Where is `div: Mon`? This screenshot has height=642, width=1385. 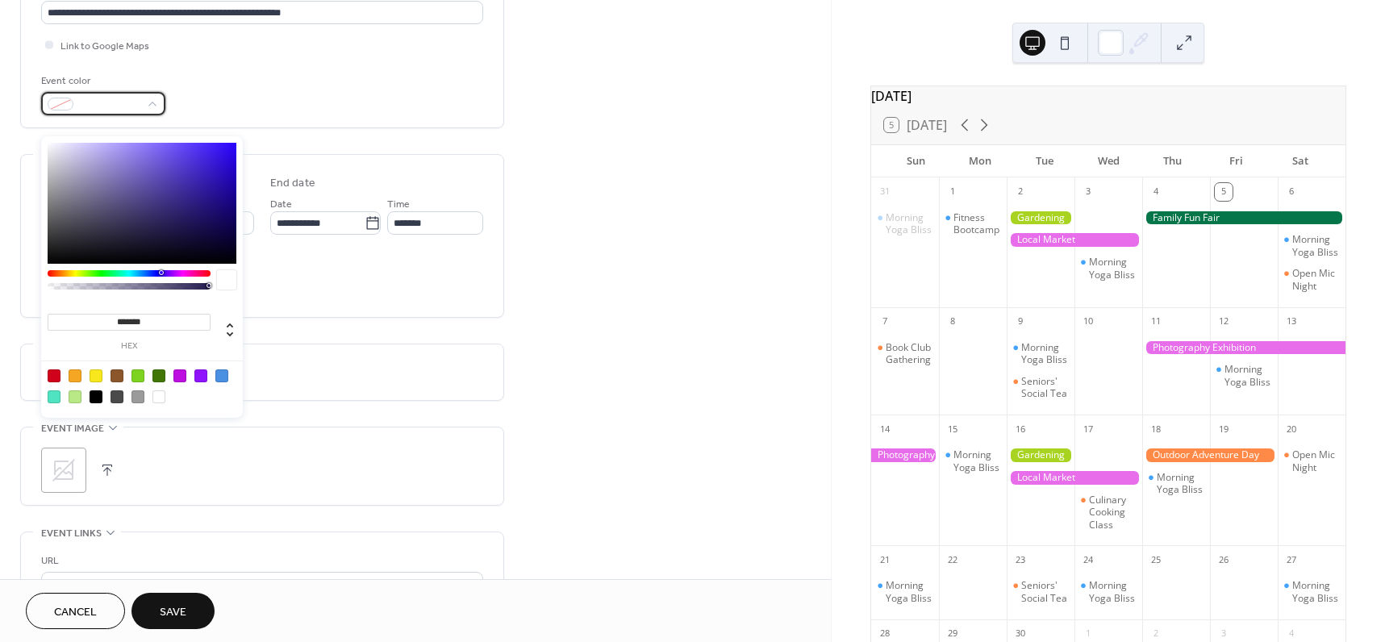 div: Mon is located at coordinates (980, 161).